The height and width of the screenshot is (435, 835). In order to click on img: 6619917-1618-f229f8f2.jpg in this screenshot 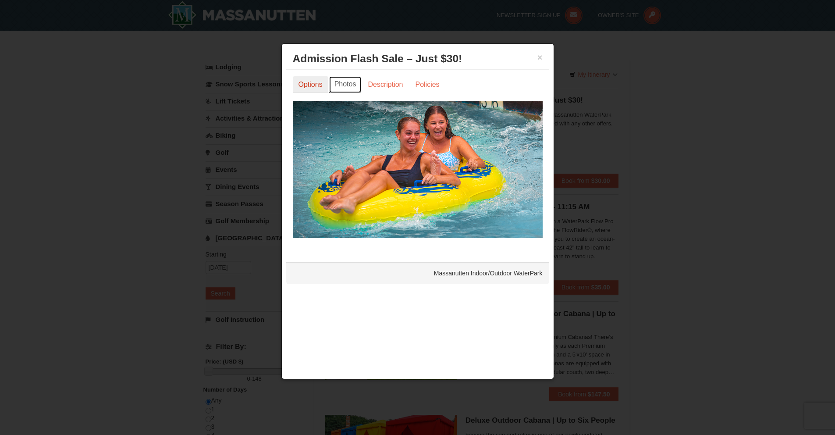, I will do `click(418, 170)`.